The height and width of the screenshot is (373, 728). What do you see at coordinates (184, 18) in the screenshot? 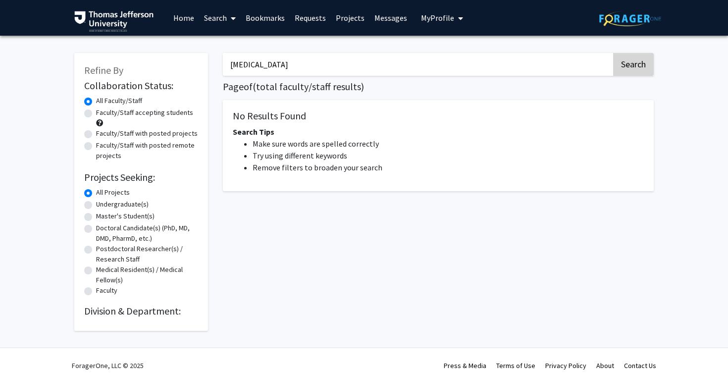
I see `a: Home` at bounding box center [184, 18].